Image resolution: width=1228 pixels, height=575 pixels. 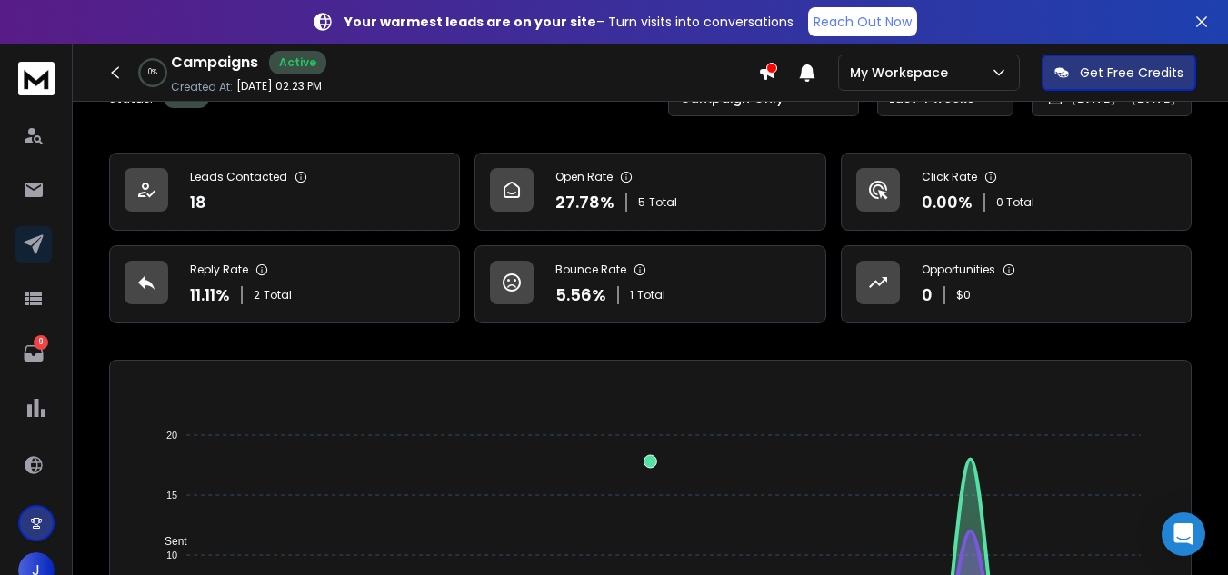 What do you see at coordinates (949, 177) in the screenshot?
I see `p: Click Rate` at bounding box center [949, 177].